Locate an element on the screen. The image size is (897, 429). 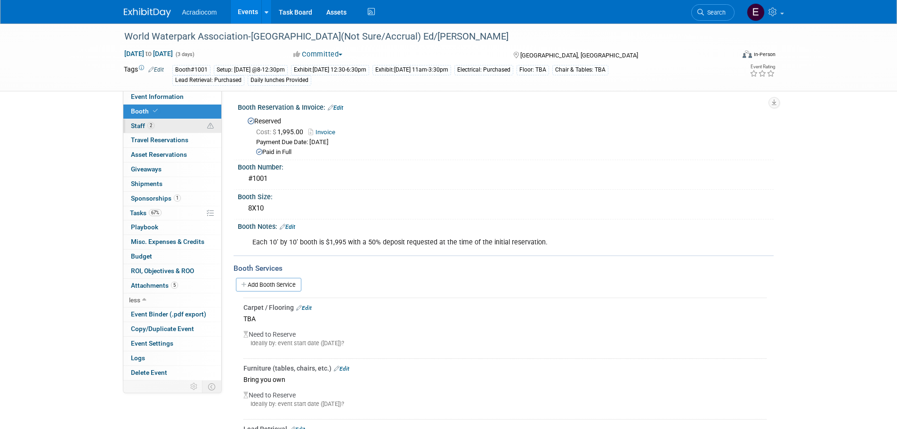
div: Booth Reservation & Invoice: is located at coordinates (506, 106).